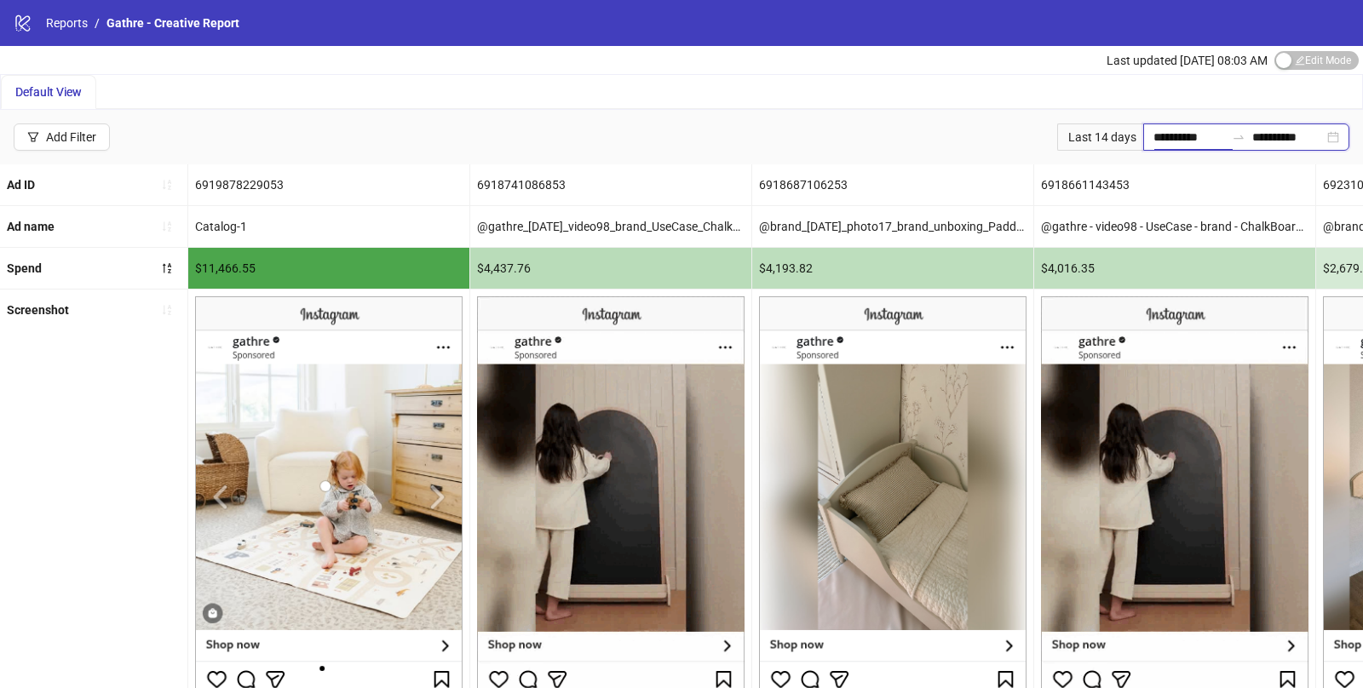  I want to click on span: Gathre - Creative Report, so click(173, 23).